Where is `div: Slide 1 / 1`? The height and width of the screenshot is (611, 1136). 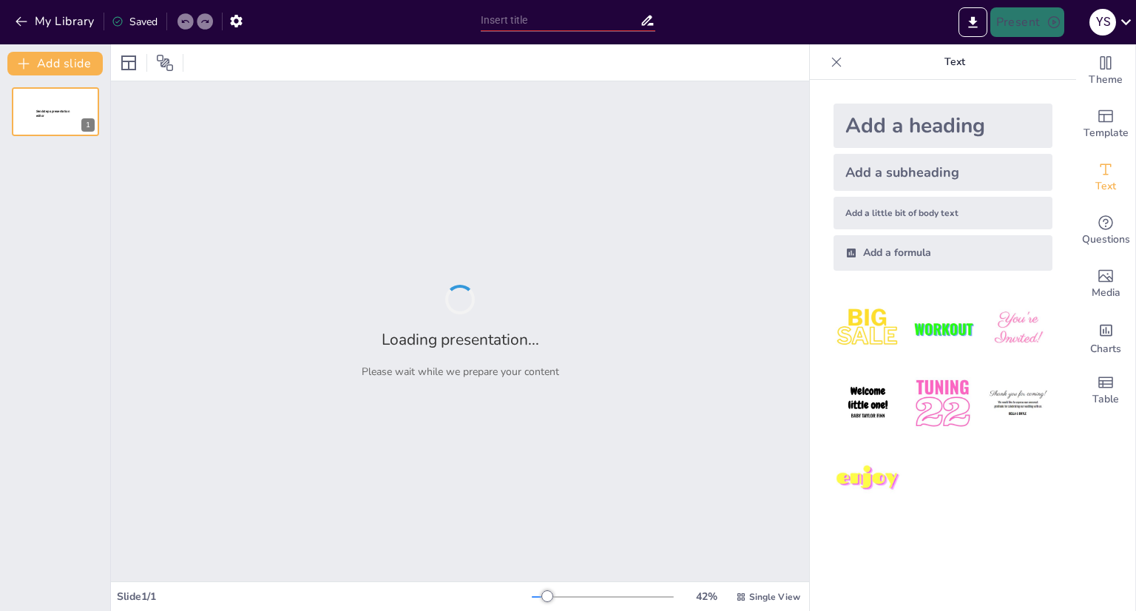
div: Slide 1 / 1 is located at coordinates (324, 596).